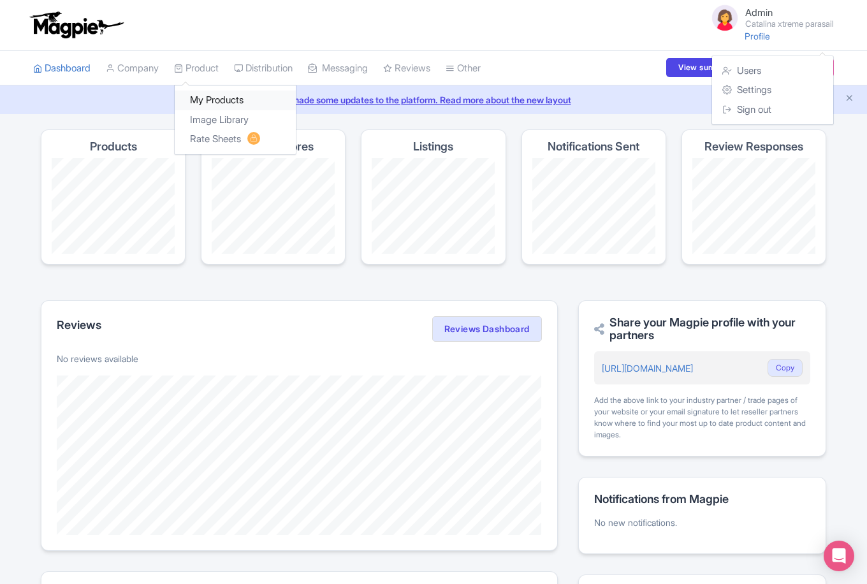 The image size is (867, 584). What do you see at coordinates (758, 36) in the screenshot?
I see `a: Profile` at bounding box center [758, 36].